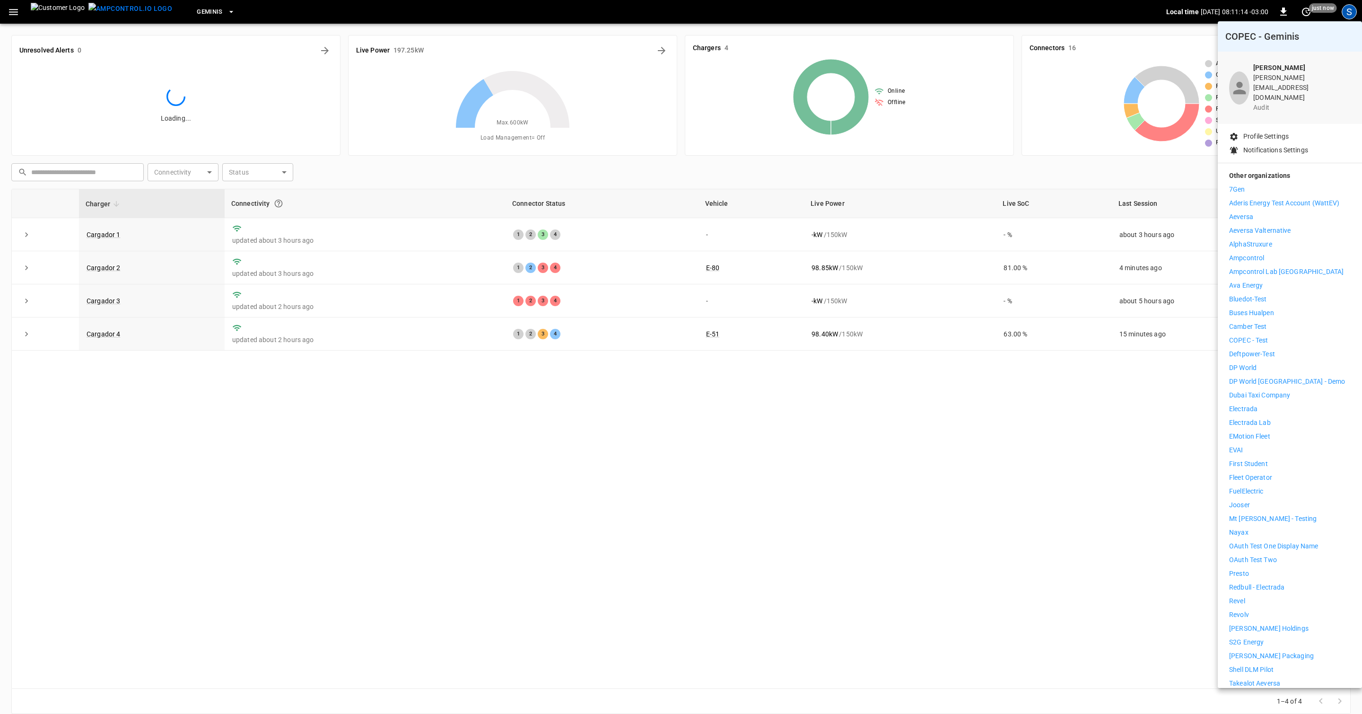 Image resolution: width=1362 pixels, height=714 pixels. I want to click on p: Buses Hualpen, so click(1251, 313).